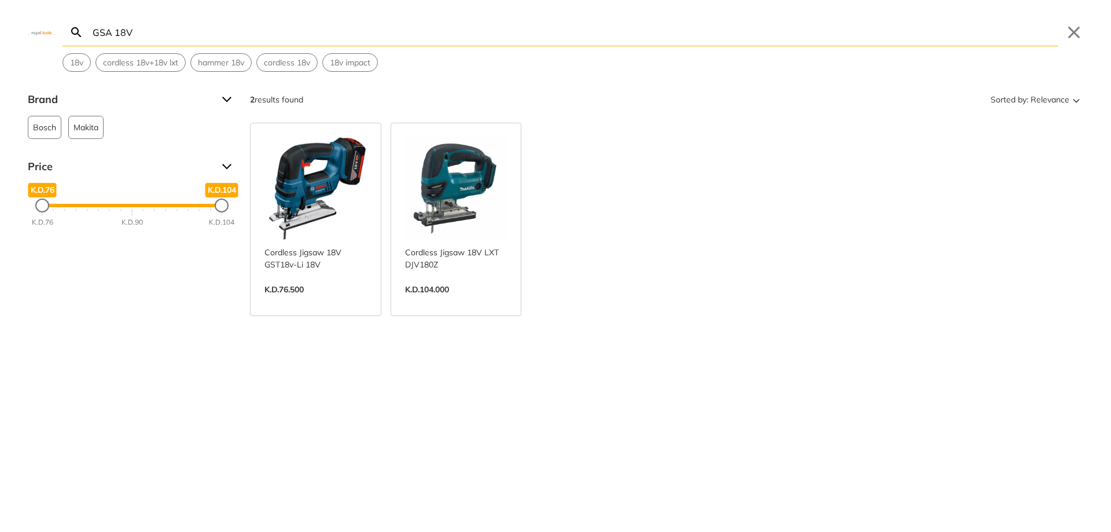  What do you see at coordinates (141, 63) in the screenshot?
I see `div: Suggestion: cordless 18v+18v lxt` at bounding box center [141, 63].